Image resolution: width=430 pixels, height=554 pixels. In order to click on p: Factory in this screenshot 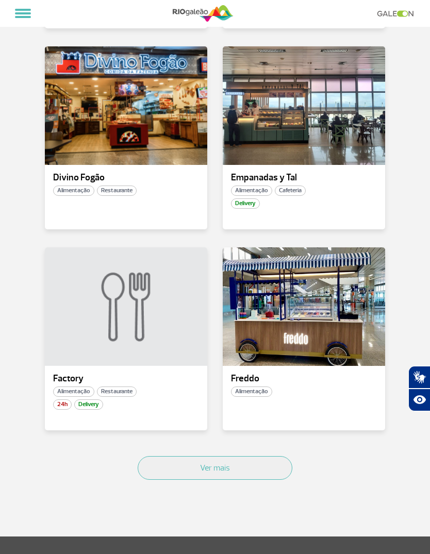, I will do `click(126, 379)`.